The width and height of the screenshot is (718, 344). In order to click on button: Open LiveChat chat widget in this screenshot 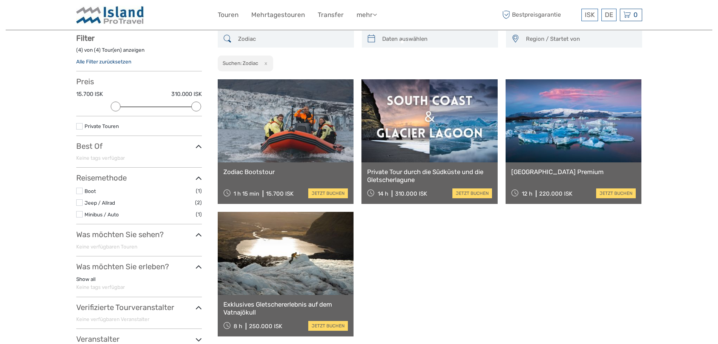, I will do `click(91, 16)`.